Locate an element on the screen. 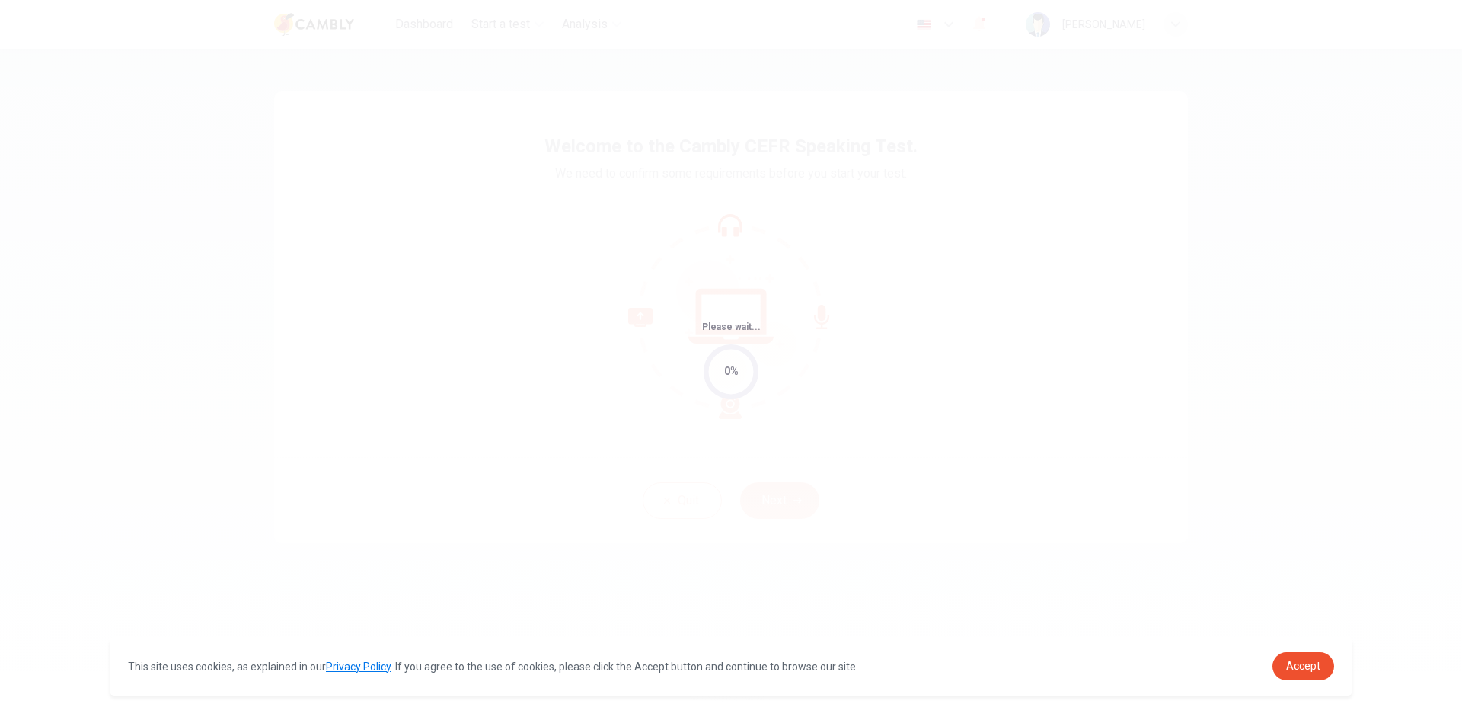  span: This site uses cookies, as explained in our . If you agree to the use of cookies, please click th... is located at coordinates (493, 666).